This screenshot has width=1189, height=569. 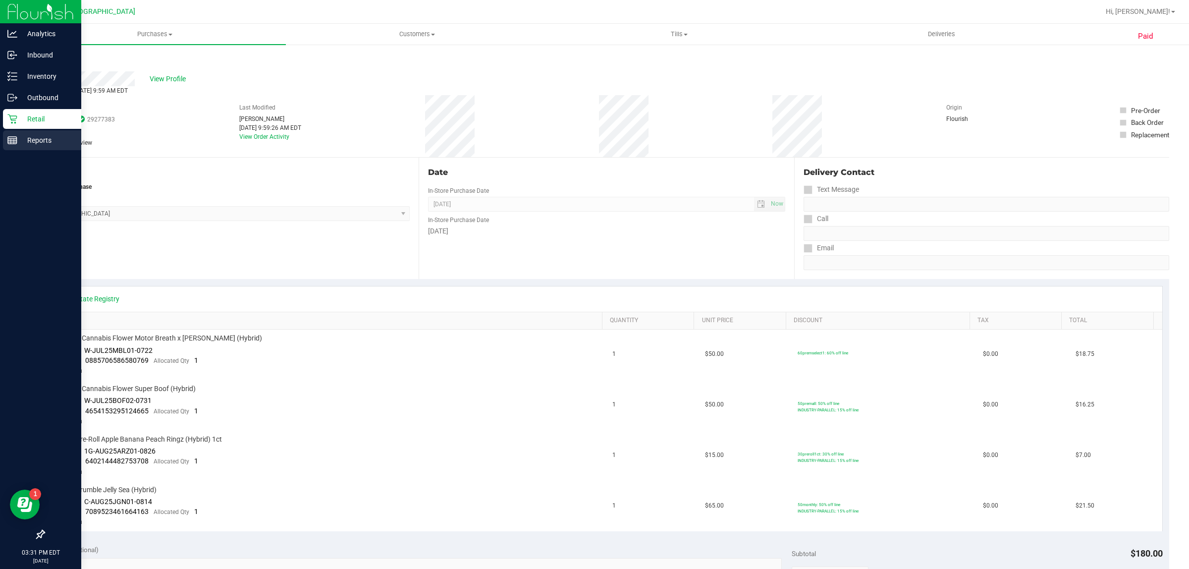 I want to click on span: 7089523461664163, so click(x=117, y=511).